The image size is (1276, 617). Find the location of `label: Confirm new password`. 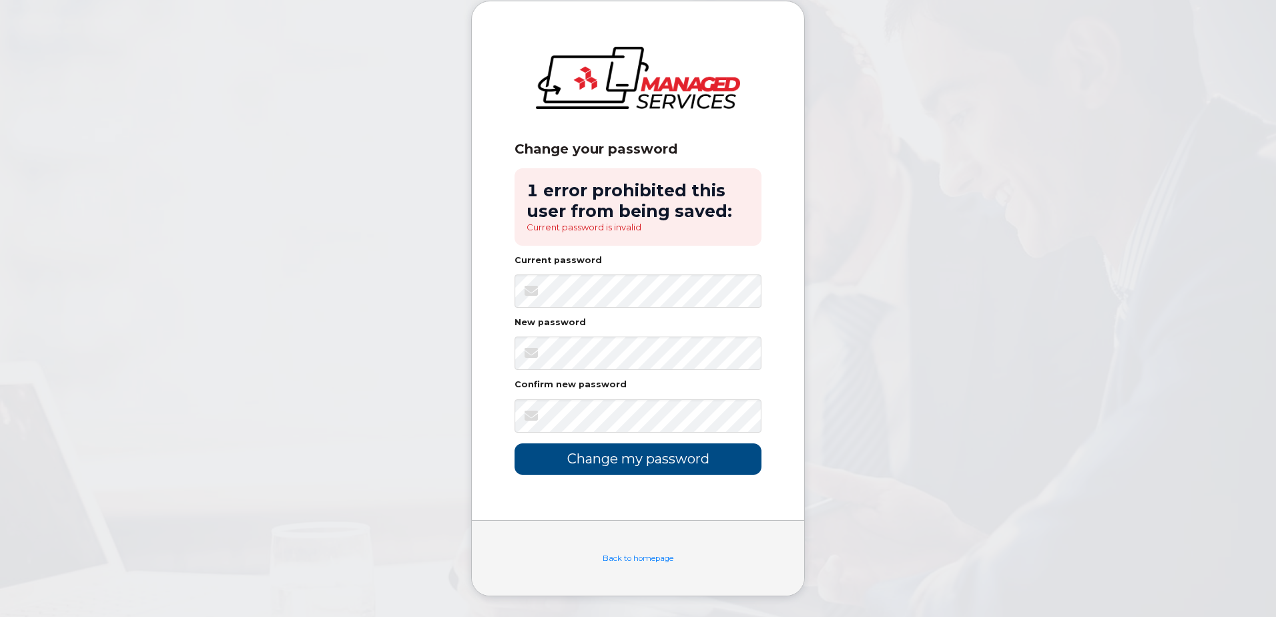

label: Confirm new password is located at coordinates (571, 385).